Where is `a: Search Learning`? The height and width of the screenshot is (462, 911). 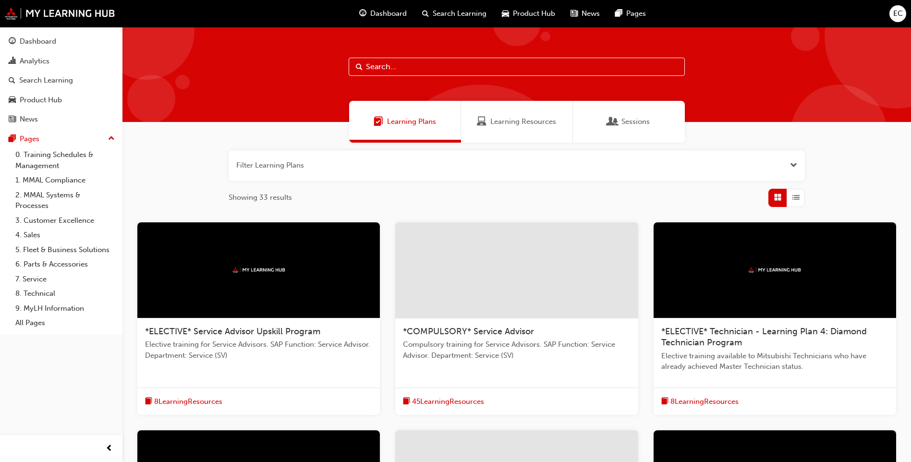
a: Search Learning is located at coordinates (61, 80).